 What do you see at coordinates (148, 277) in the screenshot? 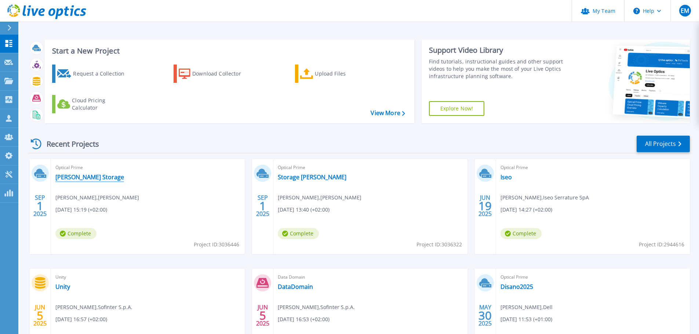
I see `span: Unity` at bounding box center [148, 277].